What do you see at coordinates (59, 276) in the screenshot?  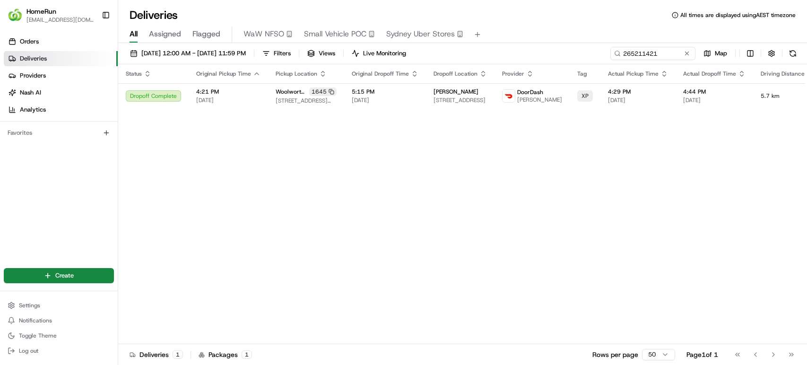 I see `button: Create` at bounding box center [59, 276].